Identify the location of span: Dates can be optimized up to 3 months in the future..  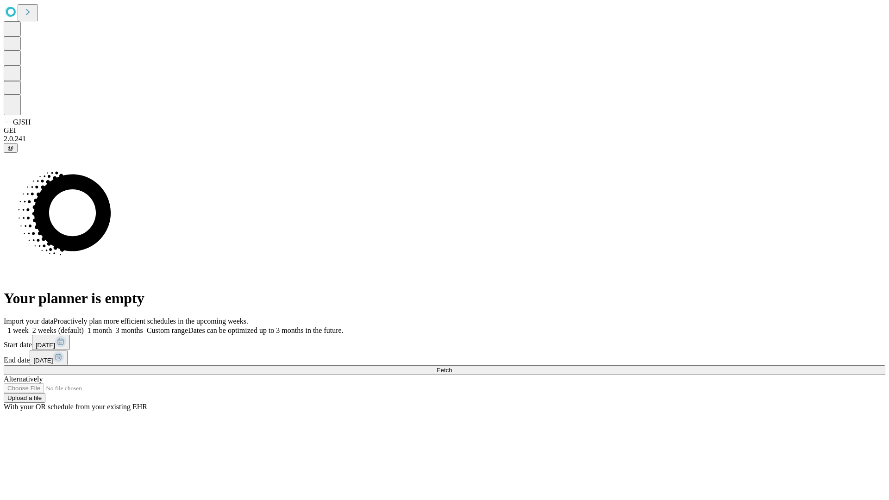
(265, 330).